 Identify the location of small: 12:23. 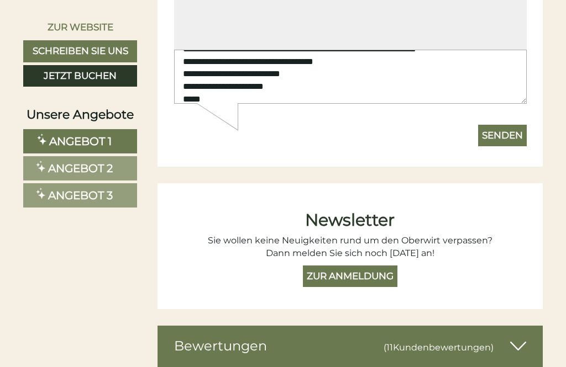
(107, 57).